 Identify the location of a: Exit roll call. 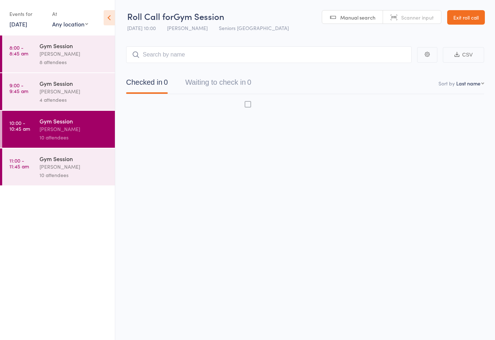
(466, 17).